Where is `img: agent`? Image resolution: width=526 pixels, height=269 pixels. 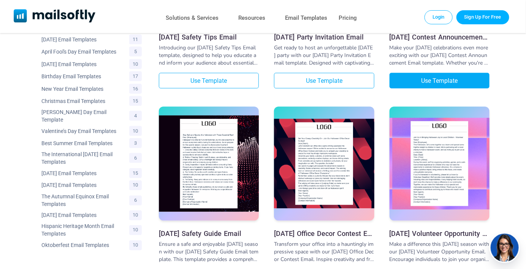
img: agent is located at coordinates (504, 248).